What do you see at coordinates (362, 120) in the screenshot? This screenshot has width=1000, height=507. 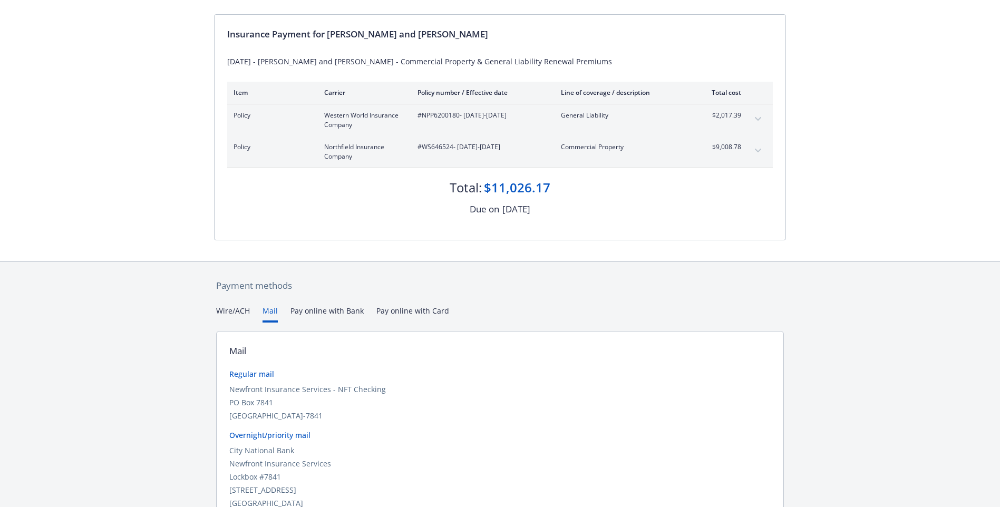 I see `span: Western World Insurance Company` at bounding box center [362, 120].